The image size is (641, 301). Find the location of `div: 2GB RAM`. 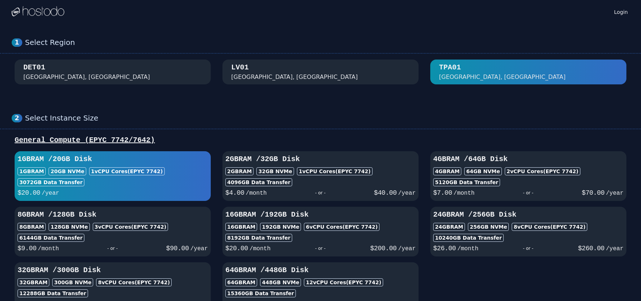

div: 2GB RAM is located at coordinates (239, 171).